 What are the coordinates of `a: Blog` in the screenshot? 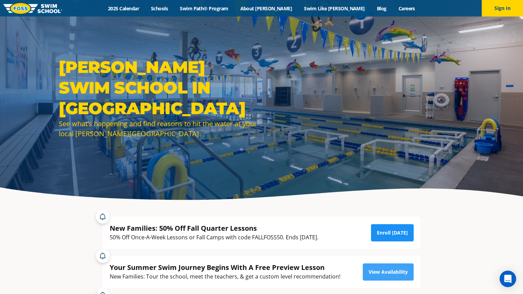 It's located at (381, 8).